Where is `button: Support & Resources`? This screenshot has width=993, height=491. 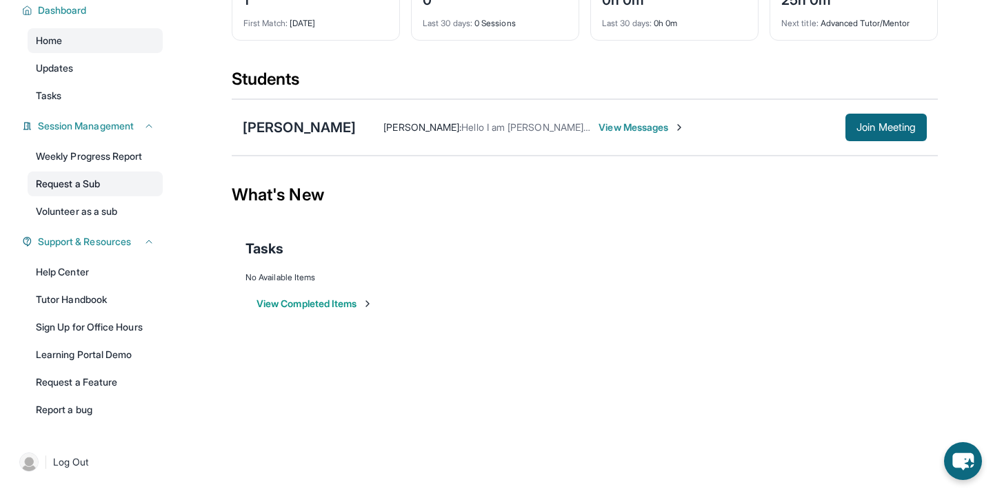
button: Support & Resources is located at coordinates (93, 242).